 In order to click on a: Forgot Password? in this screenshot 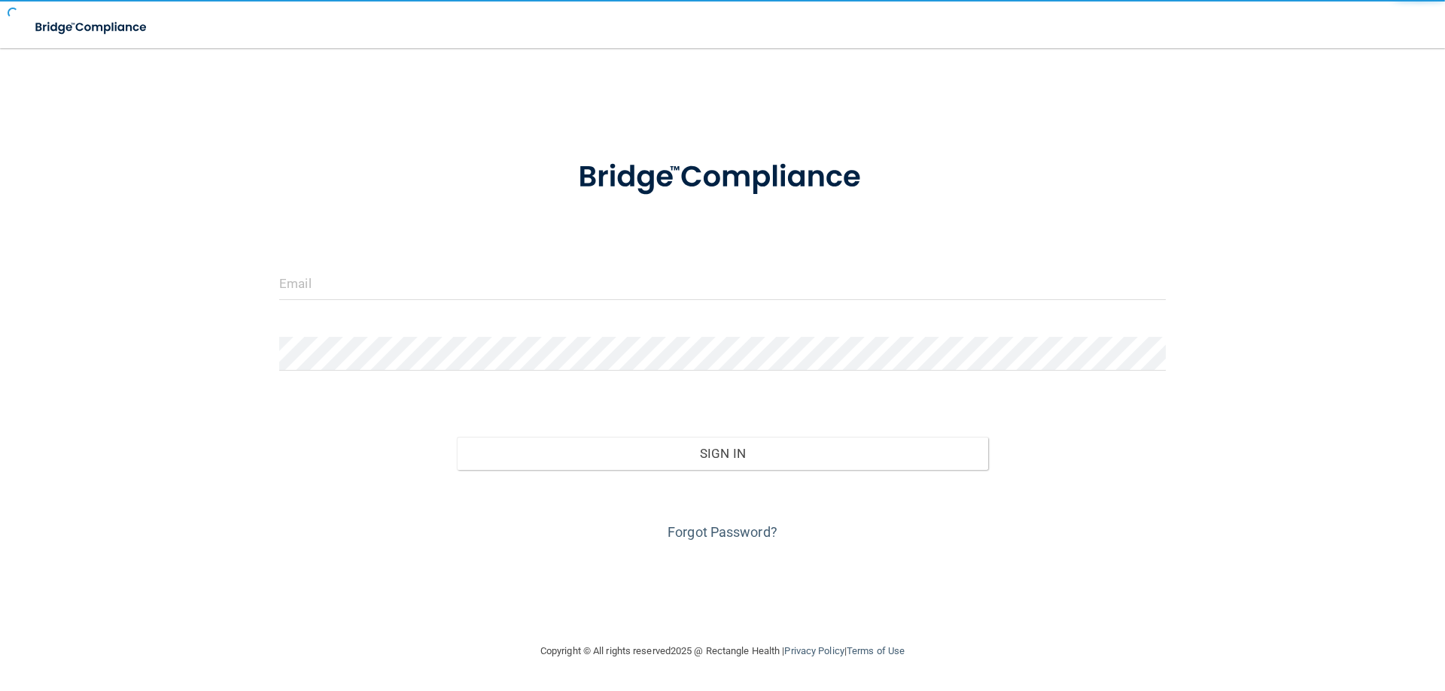, I will do `click(722, 532)`.